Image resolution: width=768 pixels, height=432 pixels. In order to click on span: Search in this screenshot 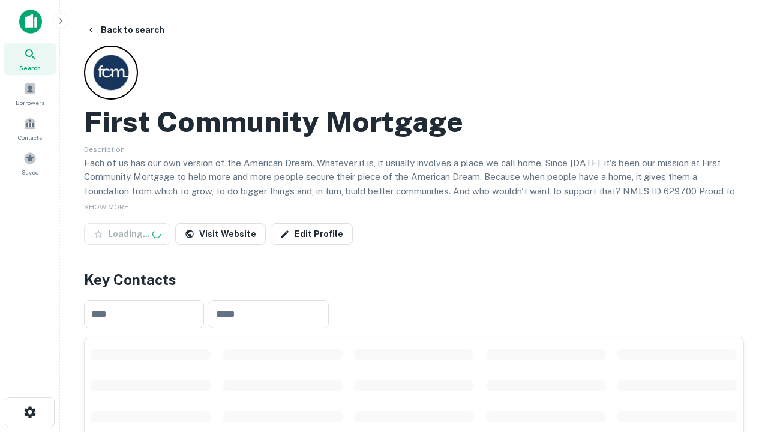, I will do `click(30, 68)`.